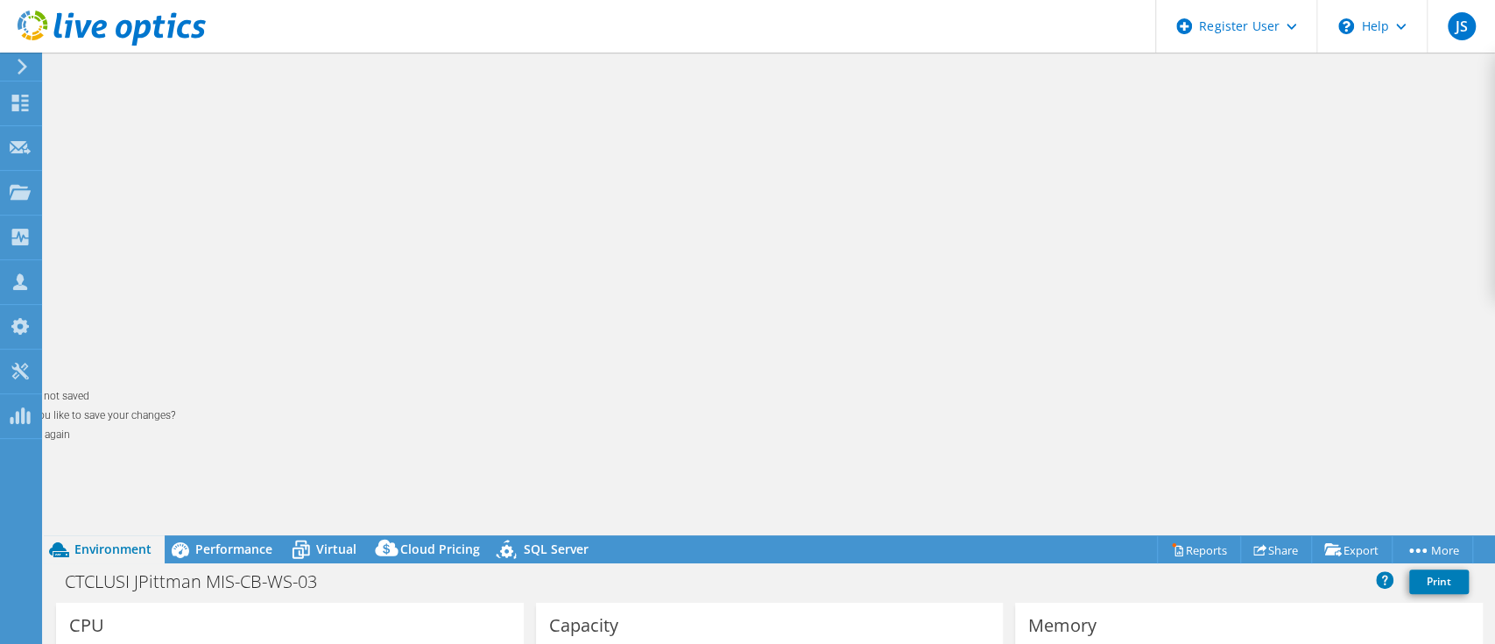 The width and height of the screenshot is (1495, 644). I want to click on a: Reports, so click(1199, 549).